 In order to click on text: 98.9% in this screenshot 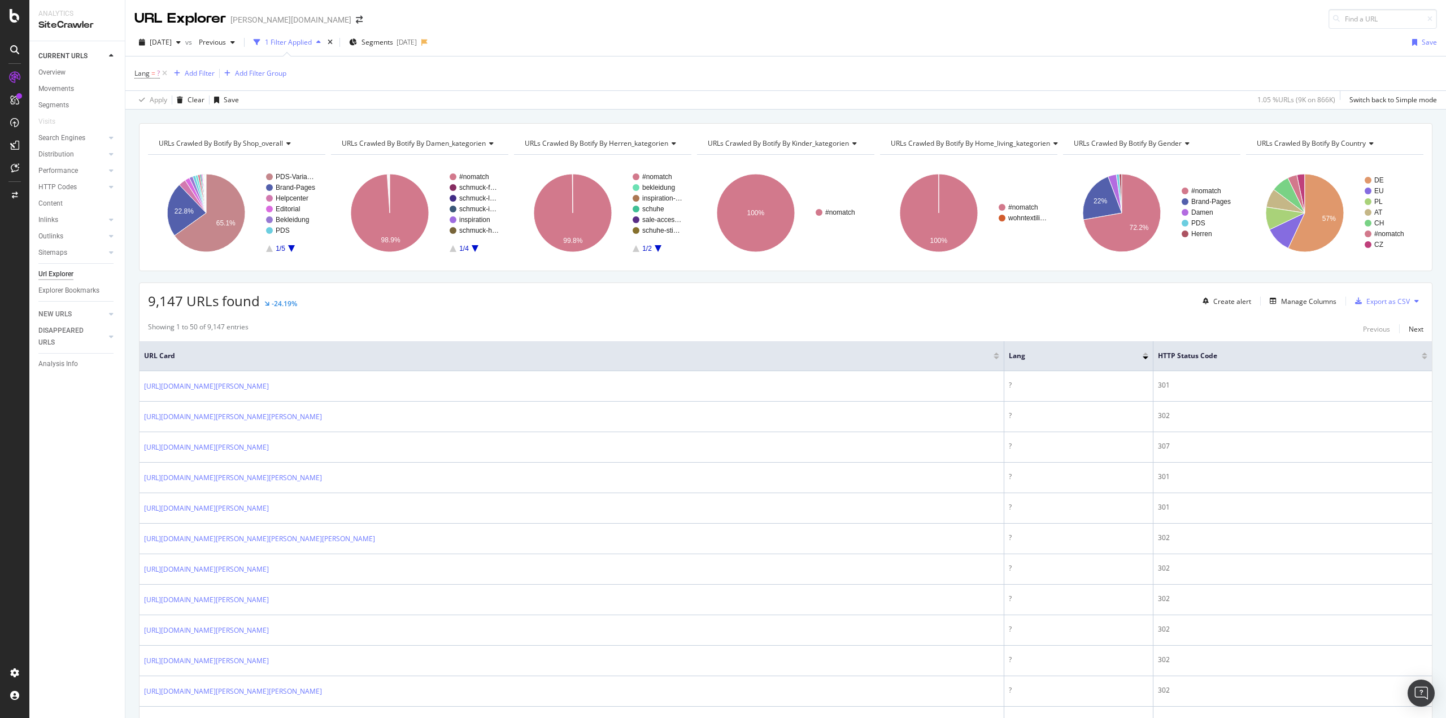, I will do `click(391, 240)`.